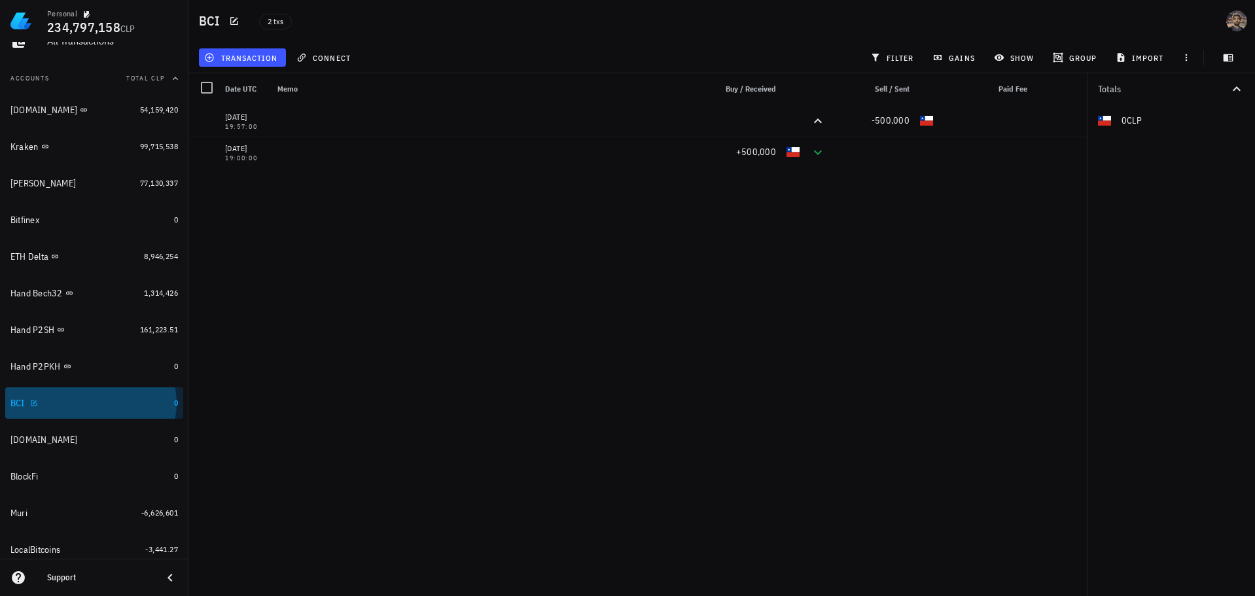 The width and height of the screenshot is (1255, 596). What do you see at coordinates (246, 127) in the screenshot?
I see `div: 19:57:00` at bounding box center [246, 127].